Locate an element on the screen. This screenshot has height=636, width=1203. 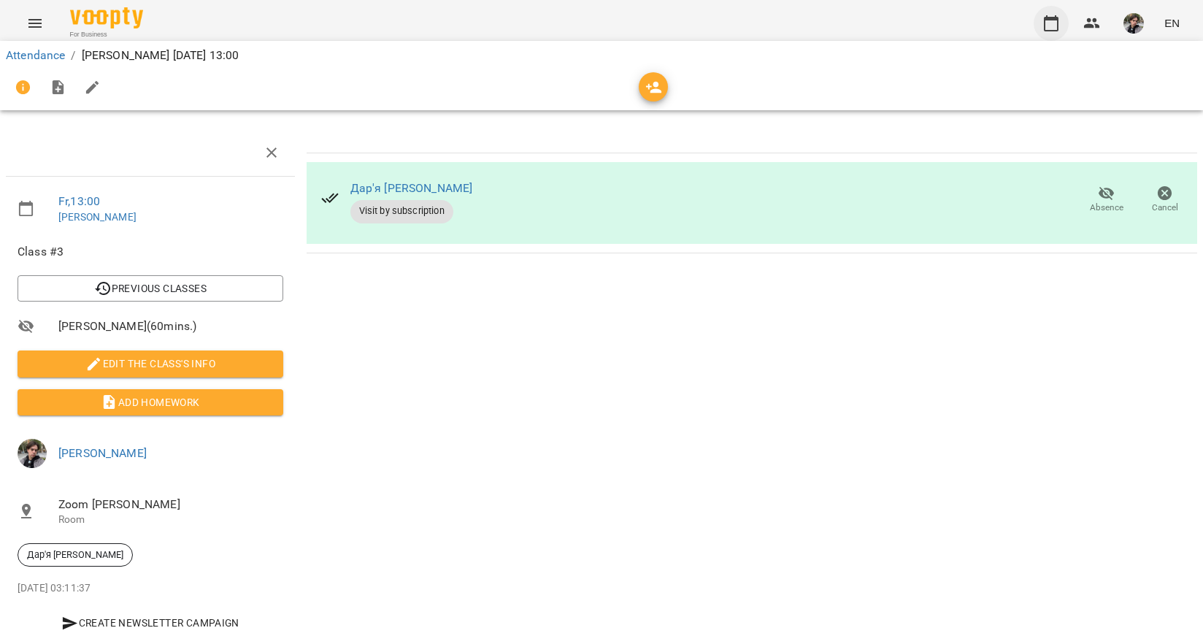
button: Edit the class's Info is located at coordinates (150, 364).